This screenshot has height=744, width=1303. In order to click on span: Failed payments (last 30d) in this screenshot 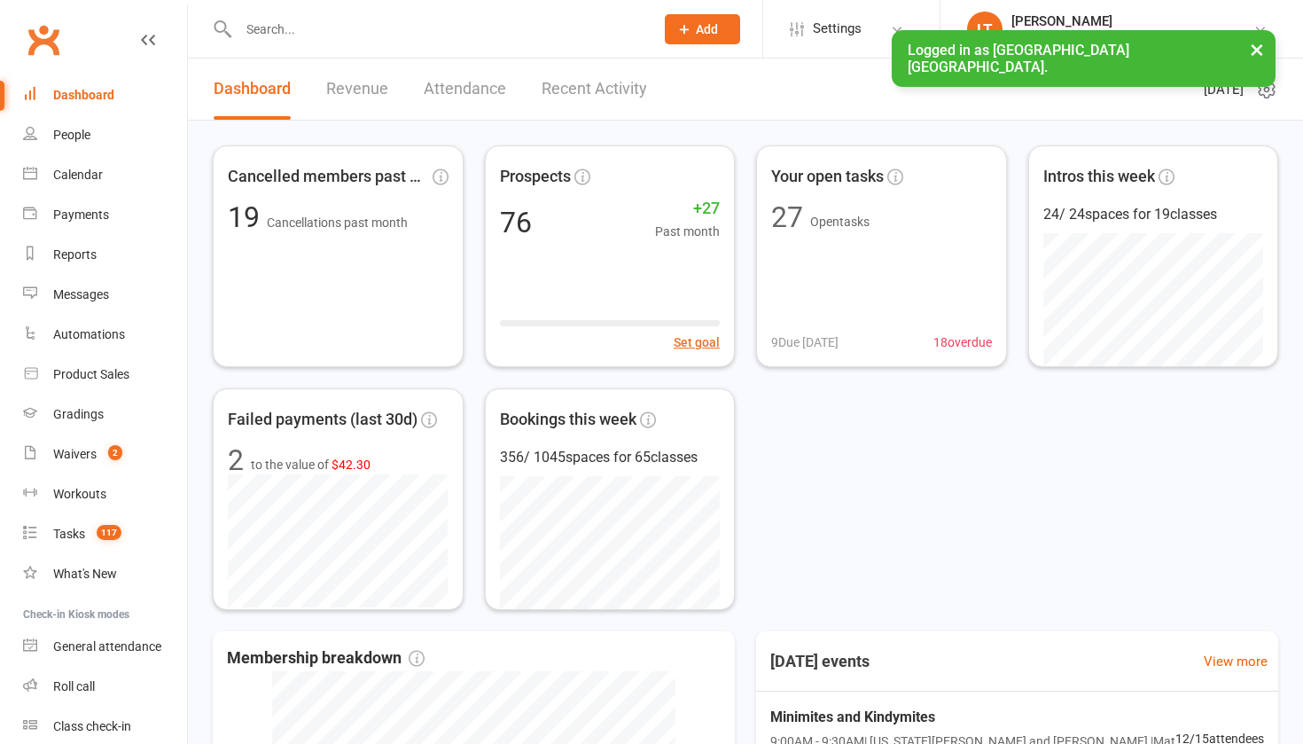, I will do `click(323, 419)`.